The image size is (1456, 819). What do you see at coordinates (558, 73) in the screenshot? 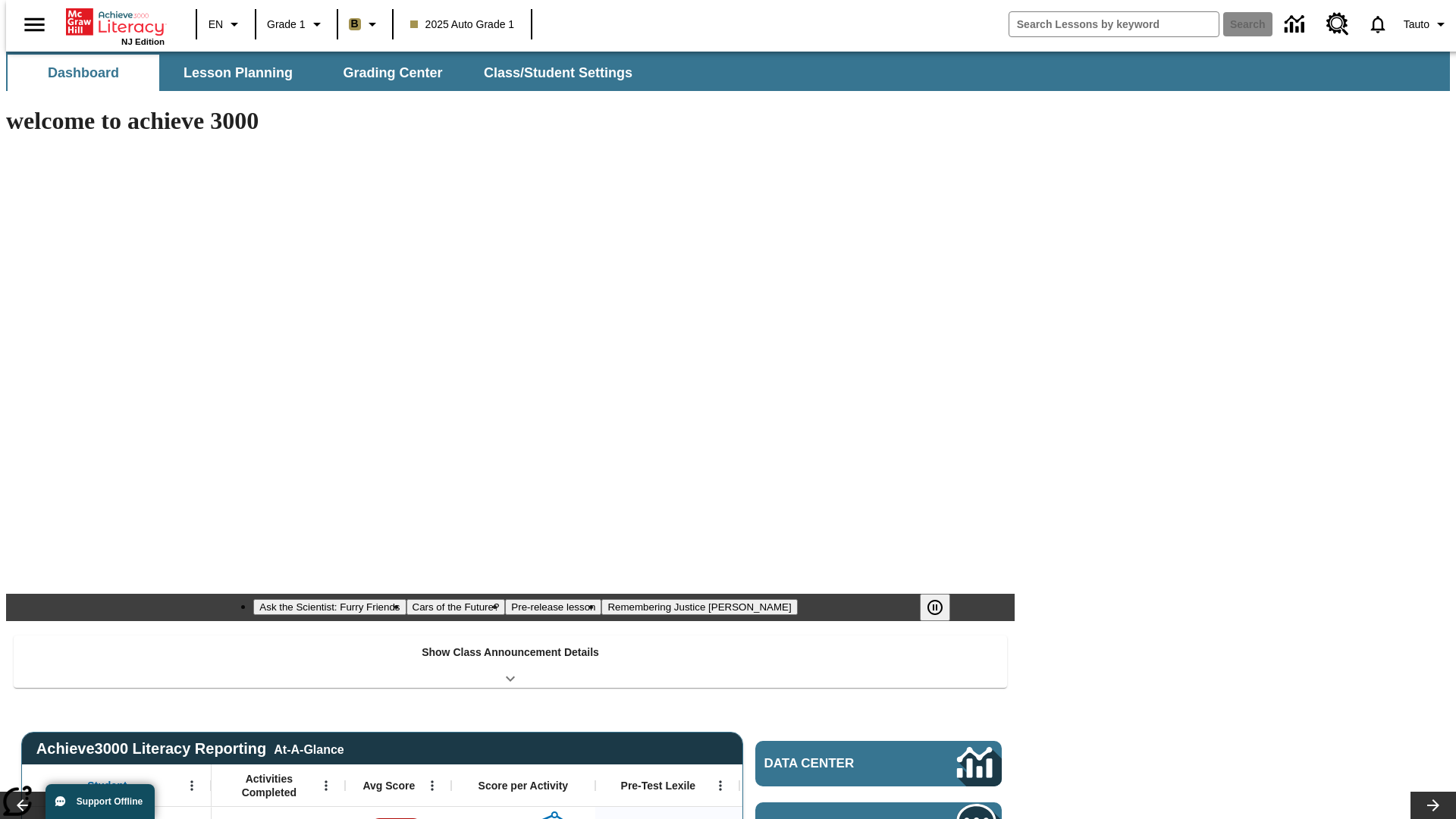
I see `button: Class/Student Settings` at bounding box center [558, 73].